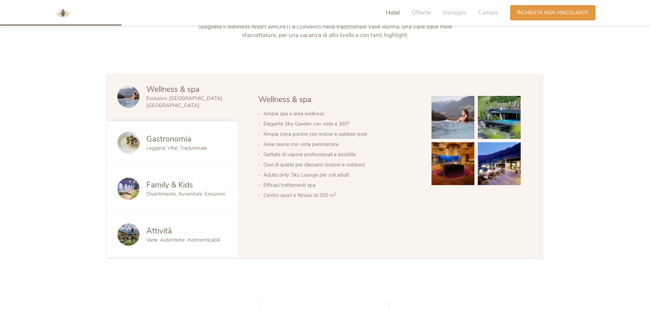 The image size is (650, 310). What do you see at coordinates (169, 139) in the screenshot?
I see `span: Gastronomia` at bounding box center [169, 139].